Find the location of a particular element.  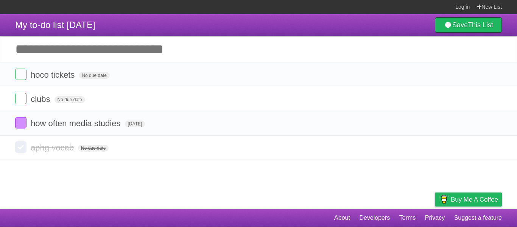

b: This List is located at coordinates (480, 25).